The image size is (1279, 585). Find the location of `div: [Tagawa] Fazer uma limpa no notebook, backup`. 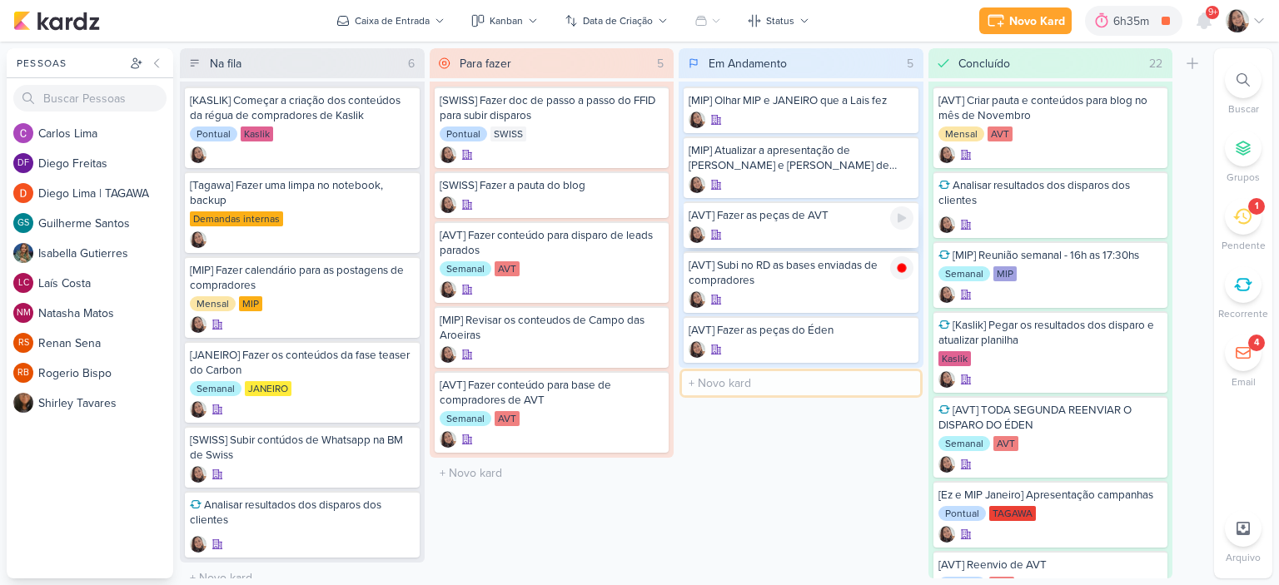

div: [Tagawa] Fazer uma limpa no notebook, backup is located at coordinates (302, 193).